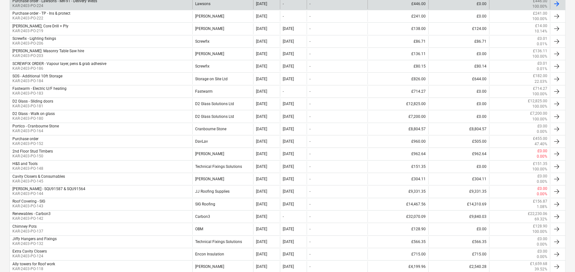 The width and height of the screenshot is (575, 272). I want to click on p: KAR-2403-PO-137, so click(28, 231).